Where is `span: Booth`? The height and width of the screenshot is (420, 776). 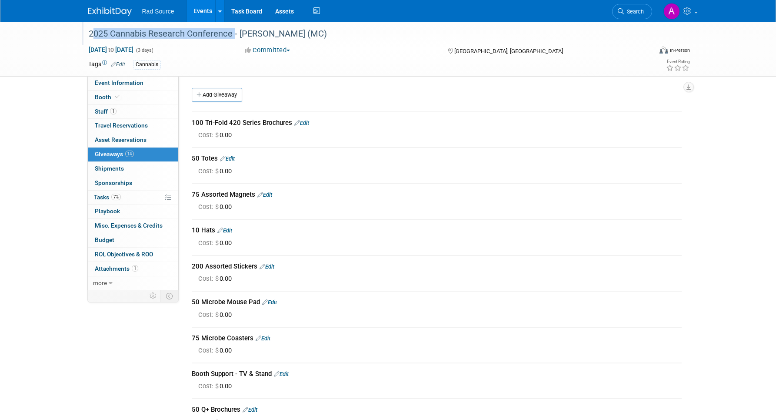 span: Booth is located at coordinates (108, 97).